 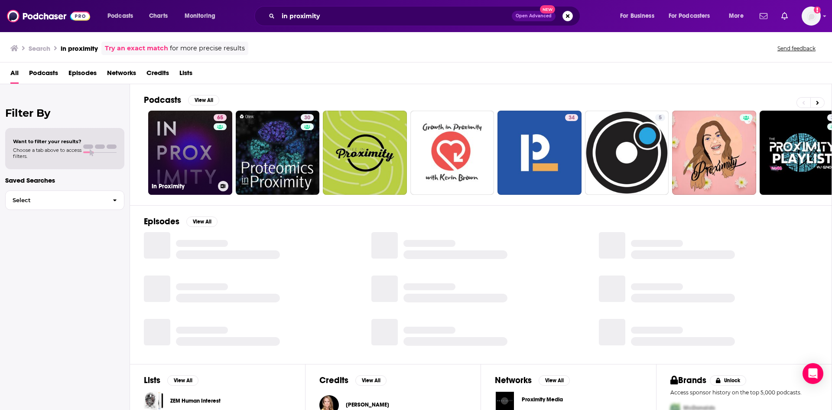 I want to click on a: 65In Proximity, so click(x=190, y=153).